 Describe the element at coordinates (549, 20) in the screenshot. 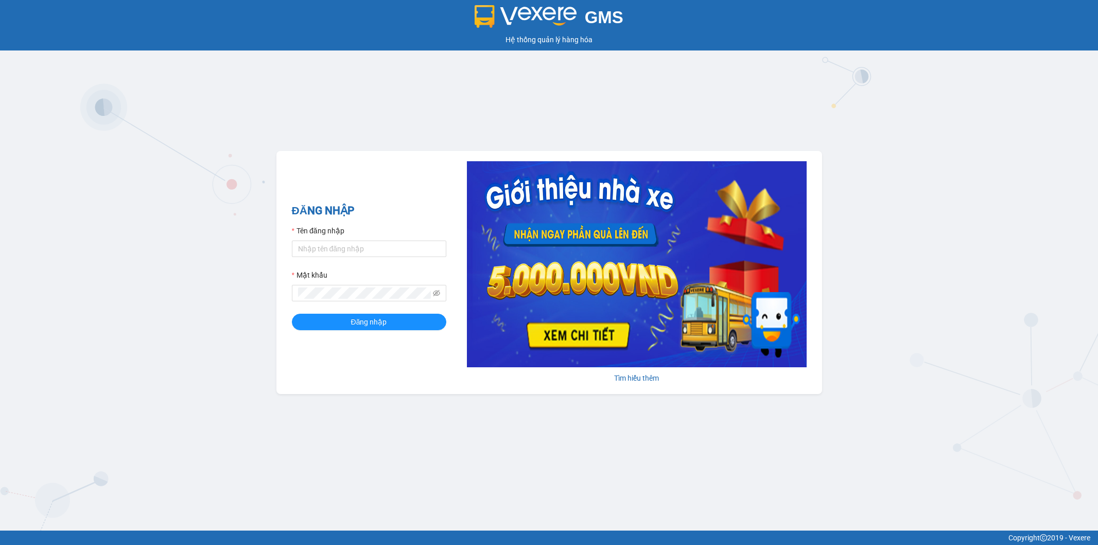

I see `a: GMS` at that location.